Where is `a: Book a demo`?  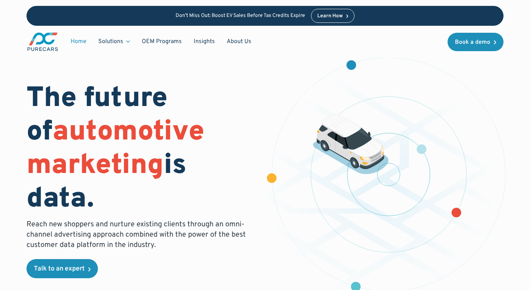 a: Book a demo is located at coordinates (476, 42).